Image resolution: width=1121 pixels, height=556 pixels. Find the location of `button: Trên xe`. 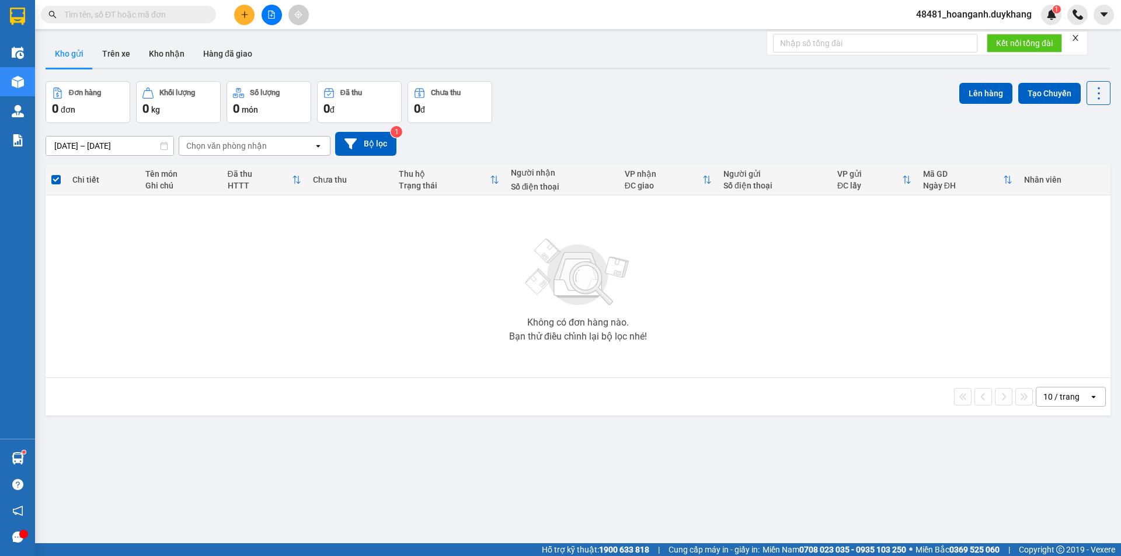

button: Trên xe is located at coordinates (116, 54).